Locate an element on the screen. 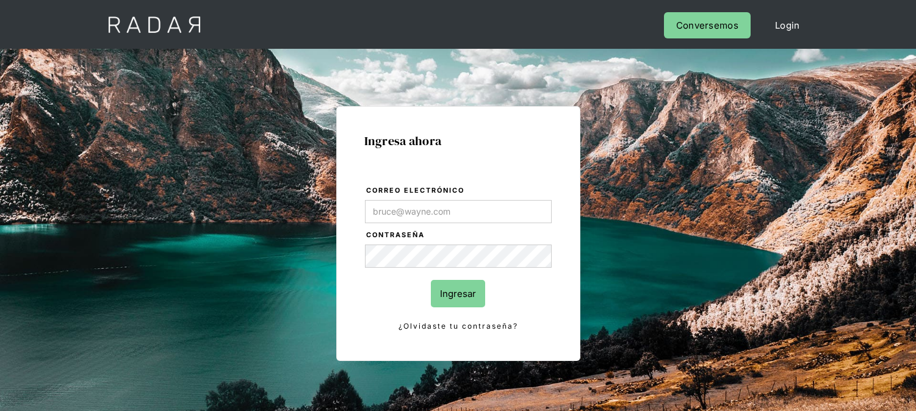 The width and height of the screenshot is (916, 411). h1: Ingresa ahora is located at coordinates (458, 141).